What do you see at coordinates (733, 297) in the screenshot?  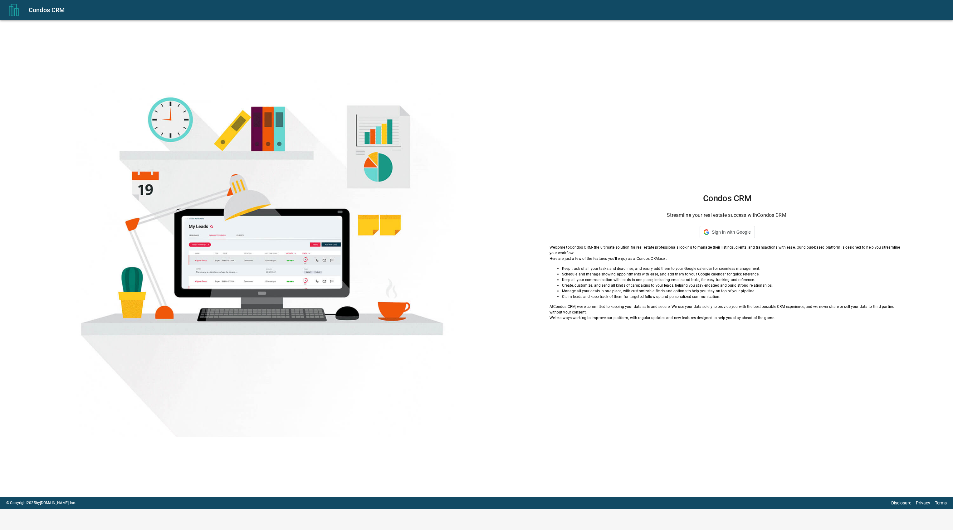 I see `p: Claim leads and keep track of them for targeted follow-up and personalized communication.` at bounding box center [733, 297].